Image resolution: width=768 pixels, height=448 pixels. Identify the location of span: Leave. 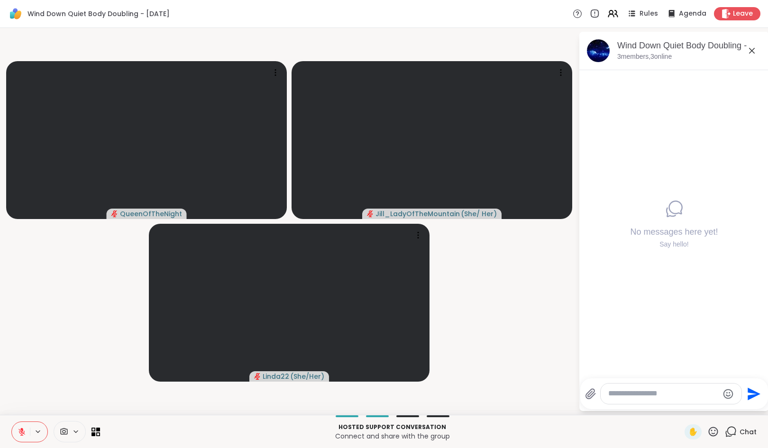
(743, 14).